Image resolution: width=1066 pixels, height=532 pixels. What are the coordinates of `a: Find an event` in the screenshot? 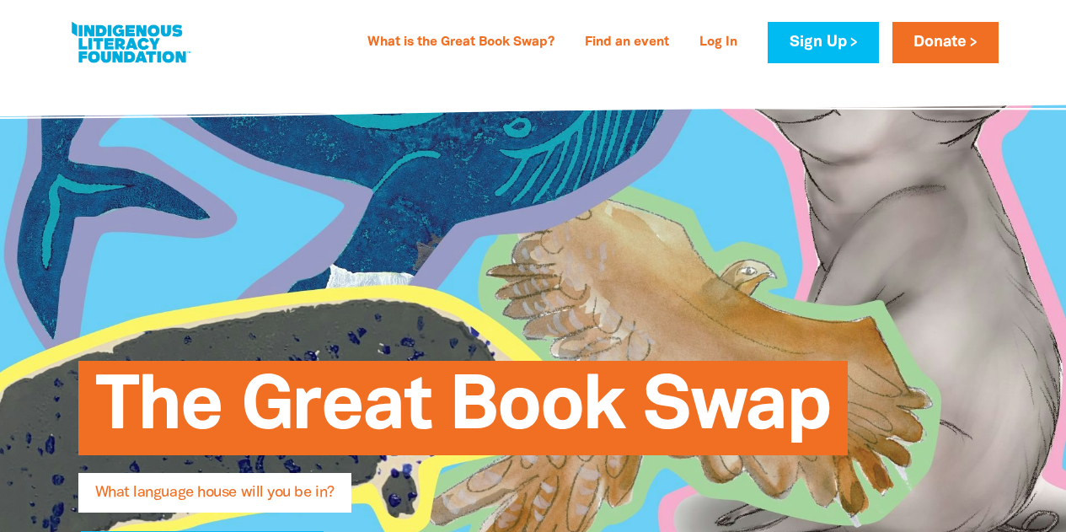 It's located at (627, 43).